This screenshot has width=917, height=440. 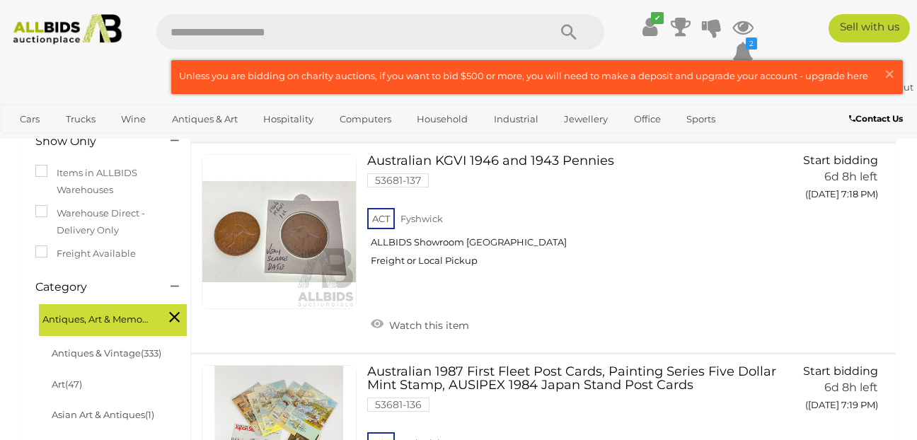 I want to click on a: Computers, so click(x=365, y=119).